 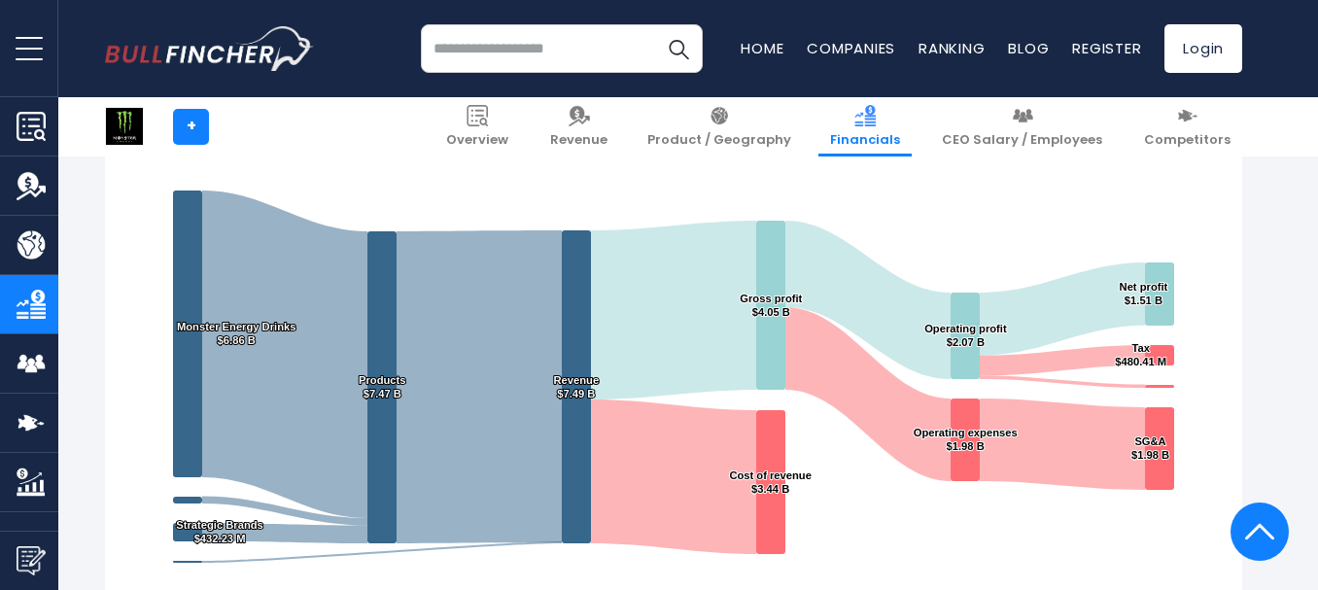 I want to click on img: bullfincher logo, so click(x=209, y=49).